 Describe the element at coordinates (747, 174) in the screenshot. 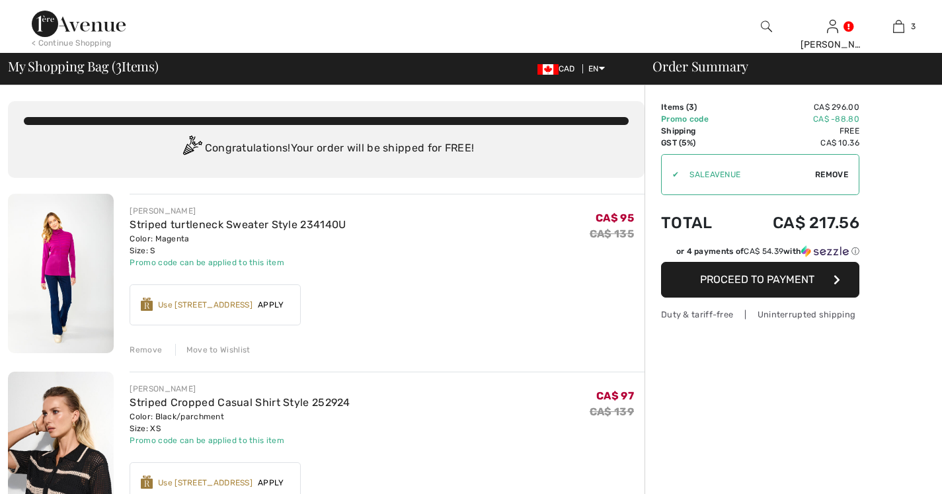

I see `input: Promo code` at that location.